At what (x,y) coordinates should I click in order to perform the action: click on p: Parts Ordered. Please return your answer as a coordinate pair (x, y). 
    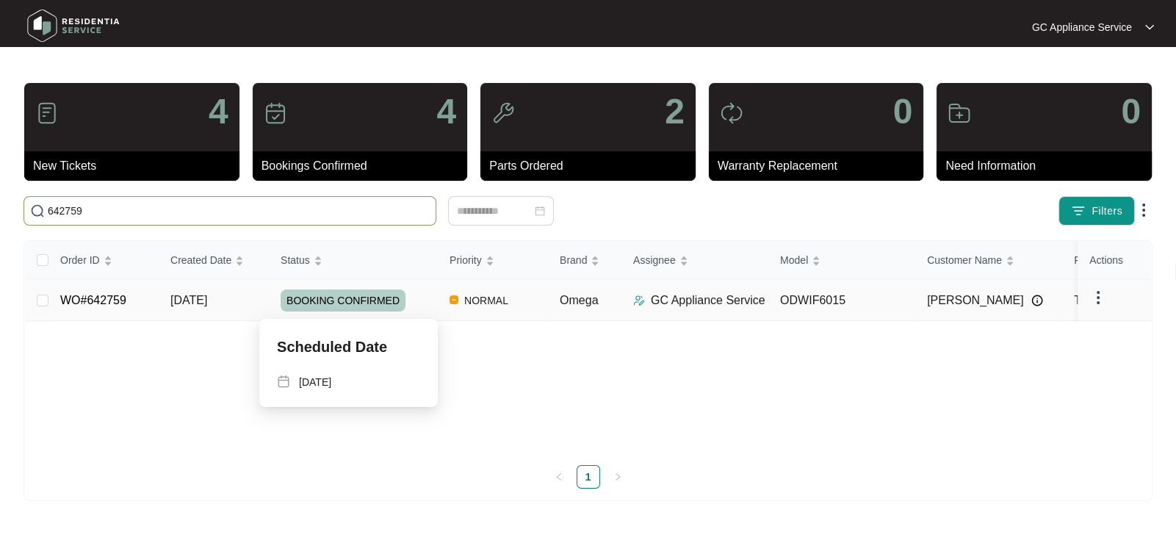
    Looking at the image, I should click on (592, 166).